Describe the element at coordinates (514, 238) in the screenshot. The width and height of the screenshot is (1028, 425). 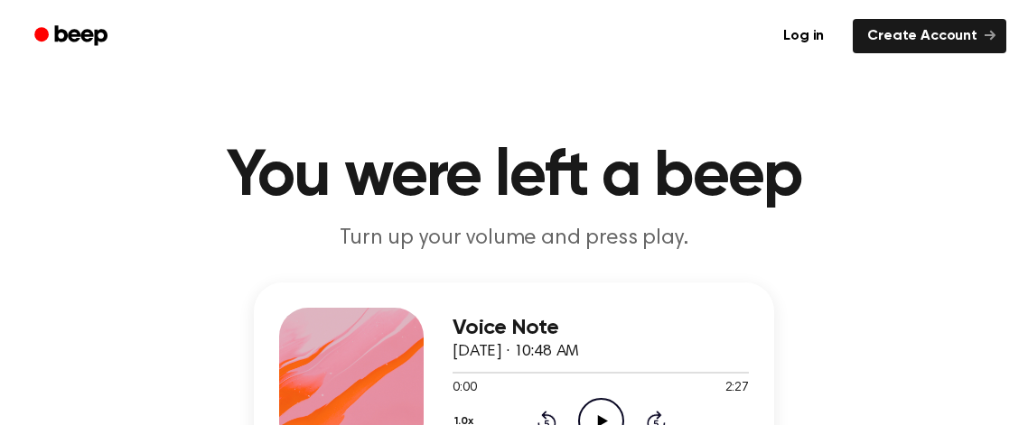
I see `p: Turn up your volume and press play.` at that location.